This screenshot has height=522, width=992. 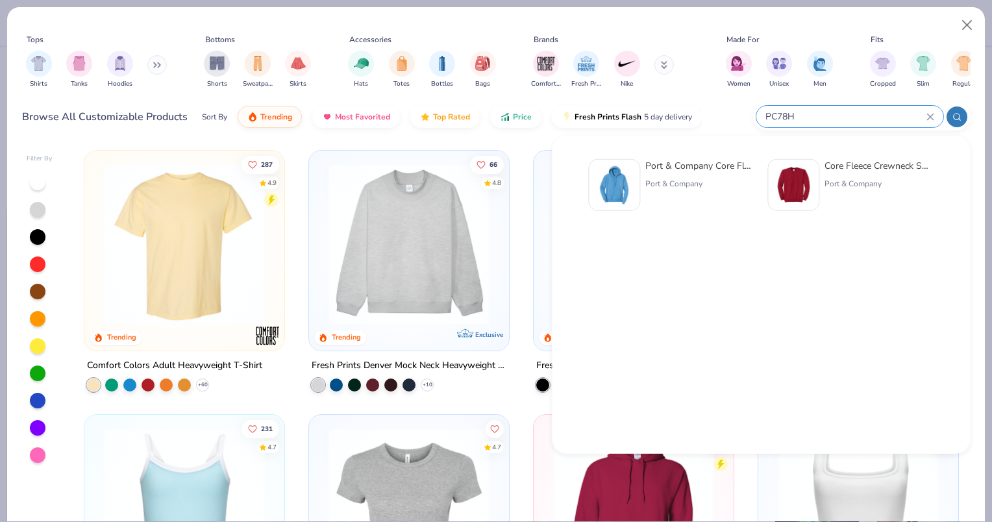 I want to click on div: filter for Nike, so click(x=627, y=69).